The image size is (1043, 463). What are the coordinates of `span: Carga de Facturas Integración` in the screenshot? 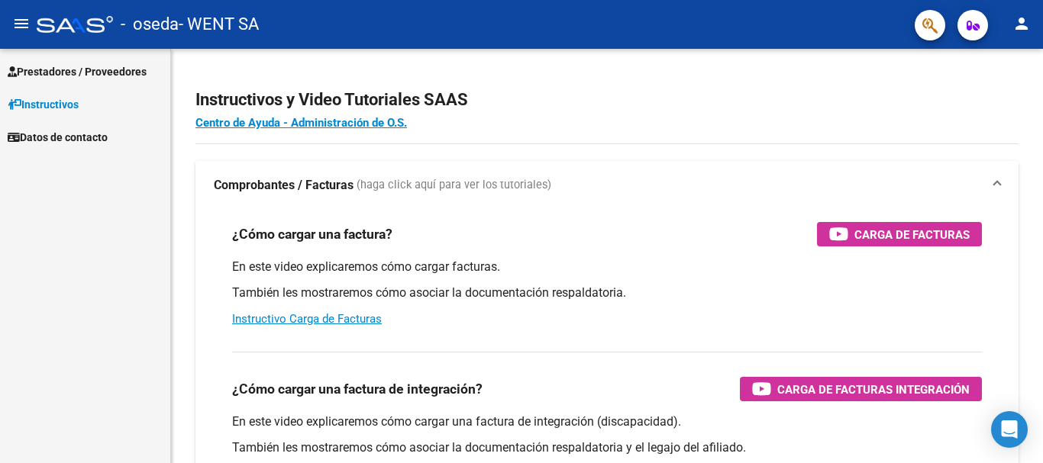 It's located at (873, 389).